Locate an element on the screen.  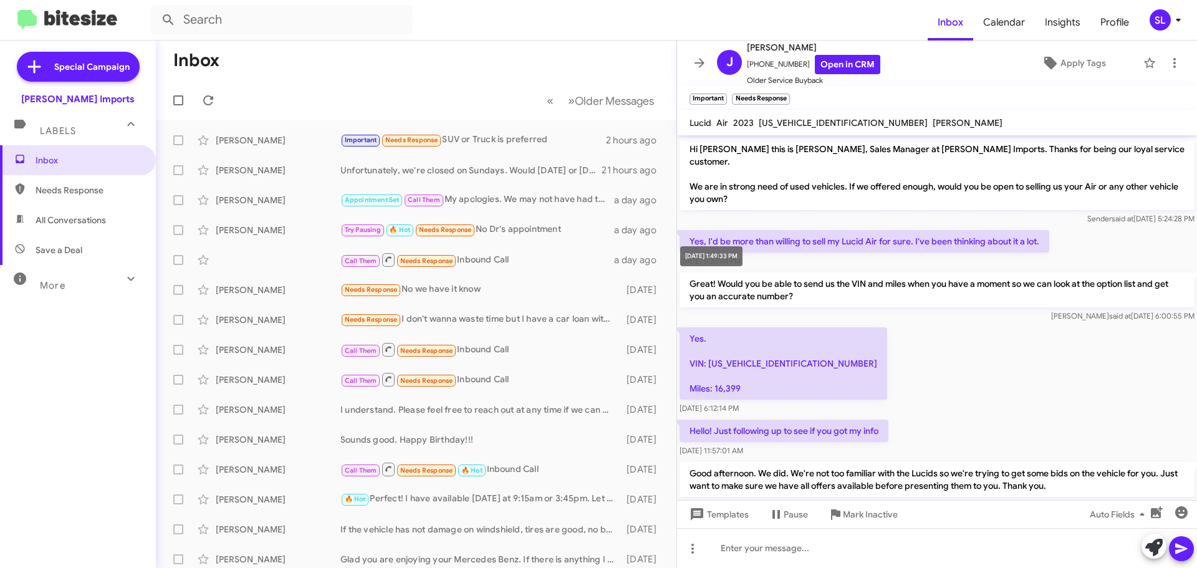
a: Special Campaign is located at coordinates (78, 67).